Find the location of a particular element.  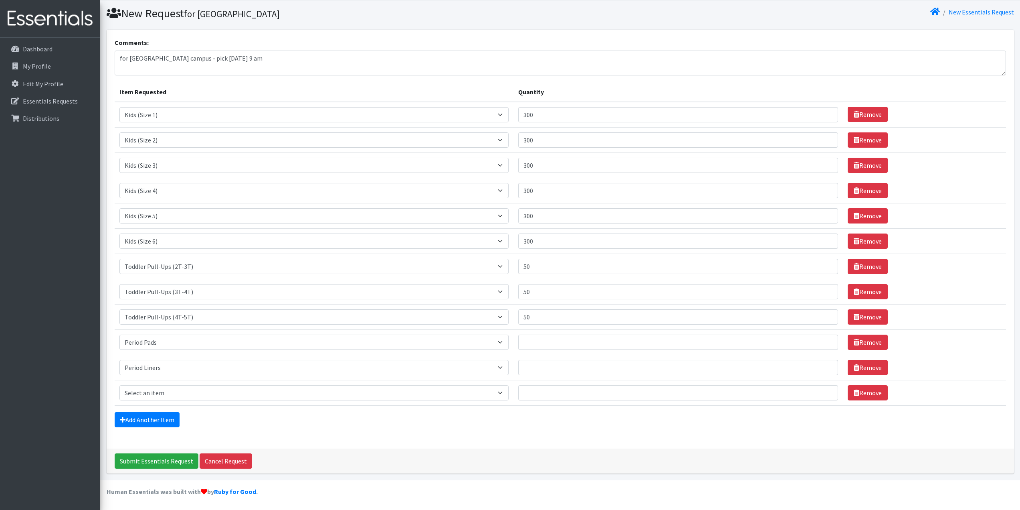

p: Essentials Requests is located at coordinates (50, 101).